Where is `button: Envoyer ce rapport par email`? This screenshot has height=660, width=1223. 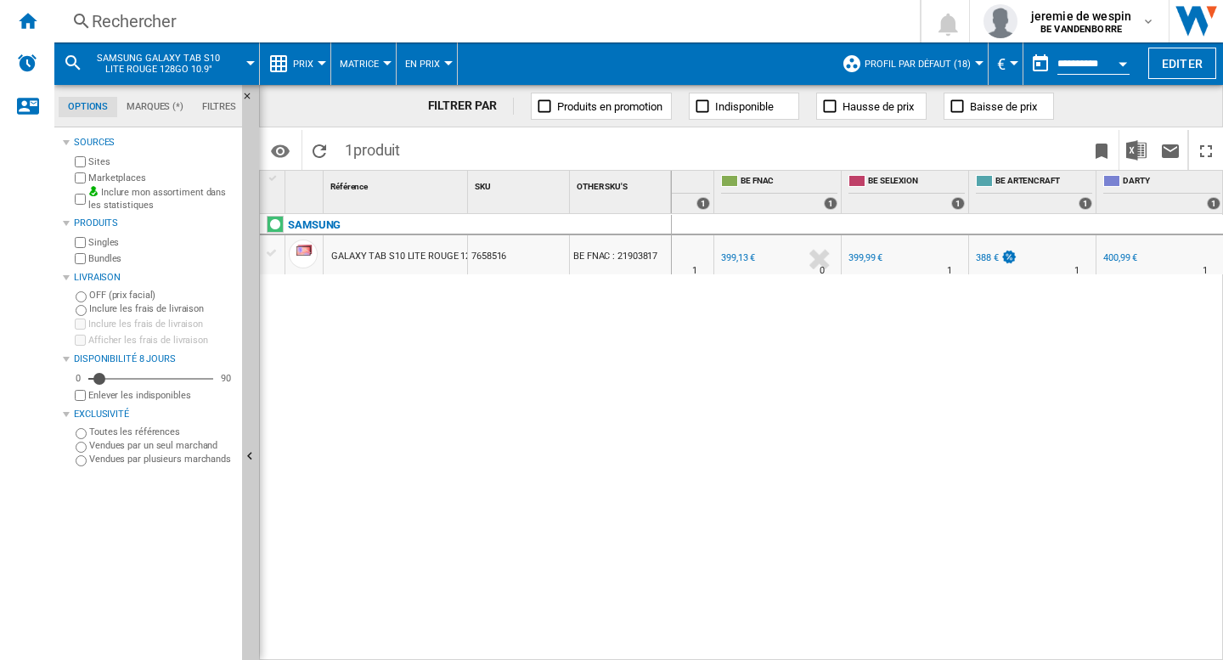 button: Envoyer ce rapport par email is located at coordinates (1170, 149).